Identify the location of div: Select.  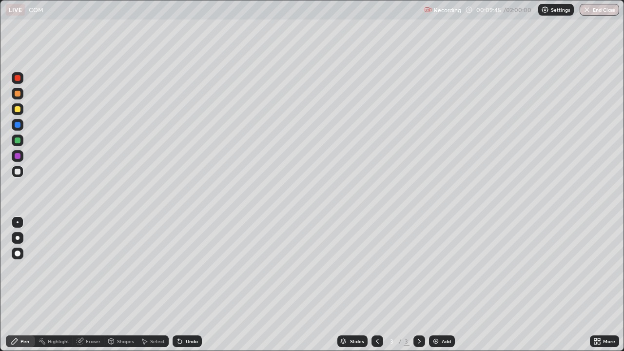
(157, 341).